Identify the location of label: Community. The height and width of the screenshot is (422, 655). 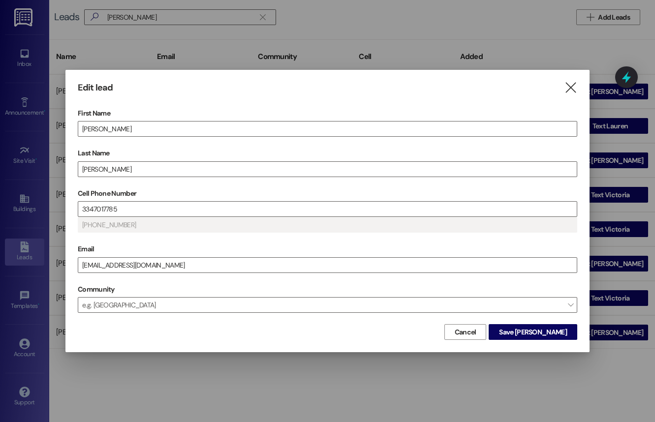
(96, 289).